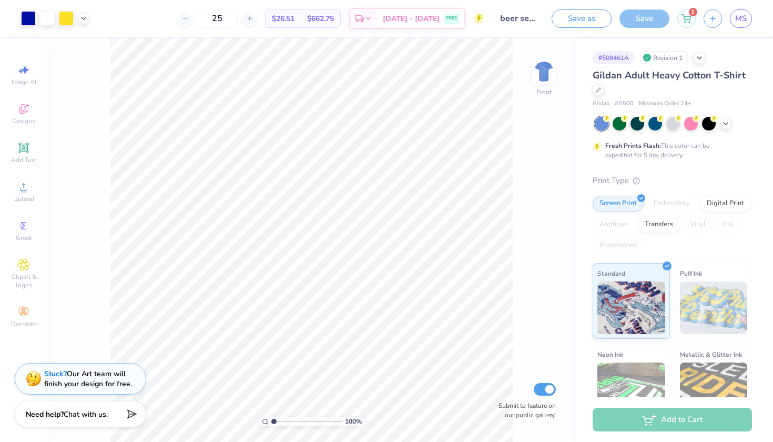  Describe the element at coordinates (518, 18) in the screenshot. I see `input: Untitled Design` at that location.